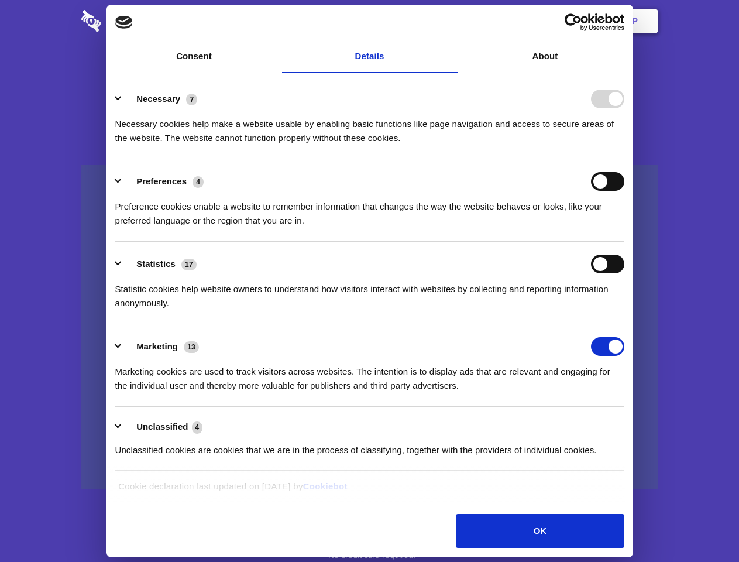 Image resolution: width=739 pixels, height=562 pixels. I want to click on a: Contact, so click(501, 21).